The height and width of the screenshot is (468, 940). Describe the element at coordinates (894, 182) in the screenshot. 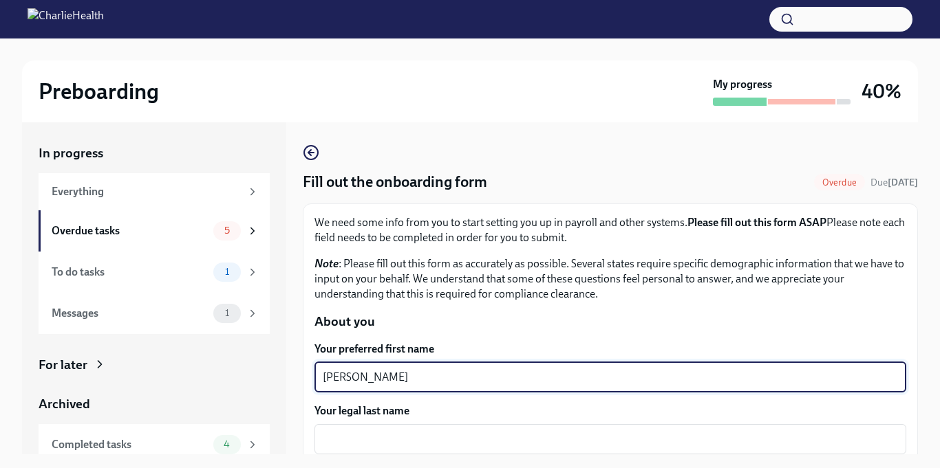

I see `span: August 19th, 2025 06:00` at that location.